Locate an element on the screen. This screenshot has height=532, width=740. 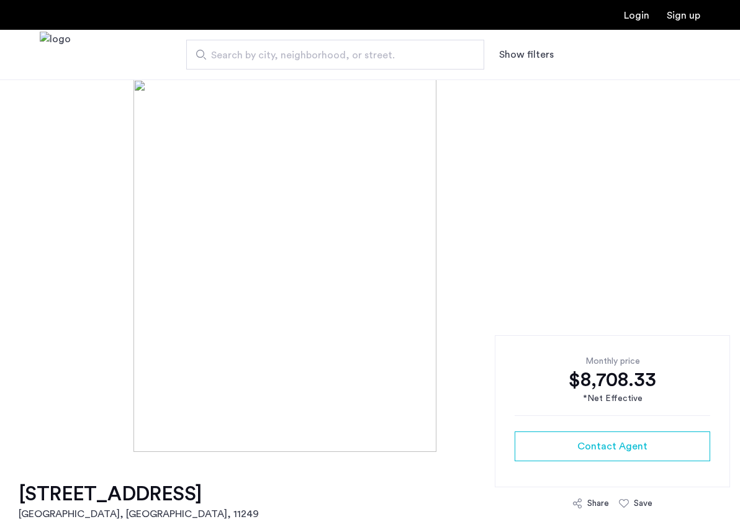
span: Contact Agent is located at coordinates (612, 446).